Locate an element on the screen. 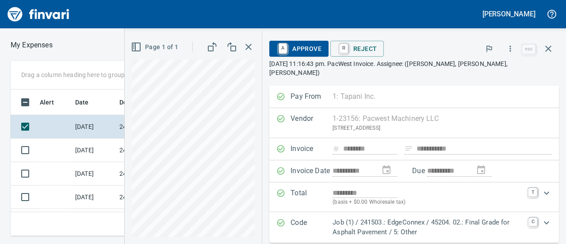 Image resolution: width=566 pixels, height=244 pixels. span: Close invoice is located at coordinates (540, 49).